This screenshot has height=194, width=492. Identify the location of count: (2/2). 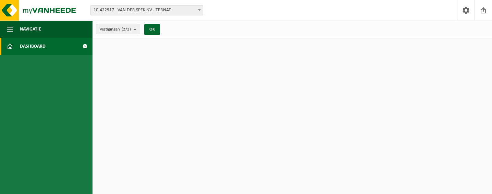
(126, 29).